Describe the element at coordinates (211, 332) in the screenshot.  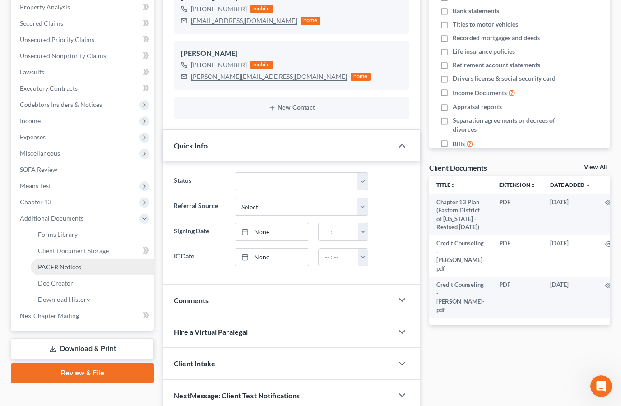
I see `span: Hire a Virtual Paralegal` at that location.